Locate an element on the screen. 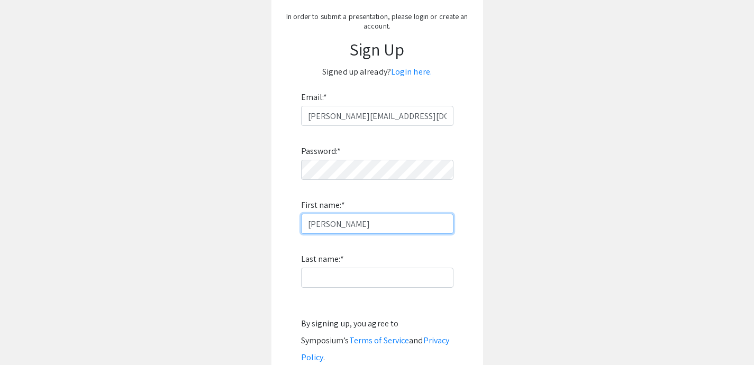 This screenshot has height=365, width=754. label: First name: is located at coordinates (323, 205).